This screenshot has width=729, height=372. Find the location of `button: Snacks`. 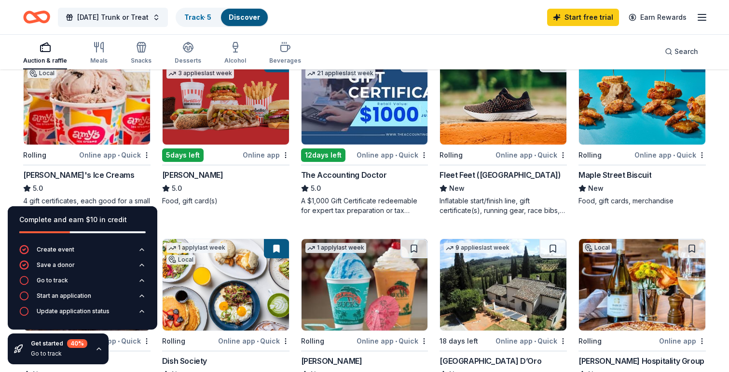

button: Snacks is located at coordinates (141, 54).